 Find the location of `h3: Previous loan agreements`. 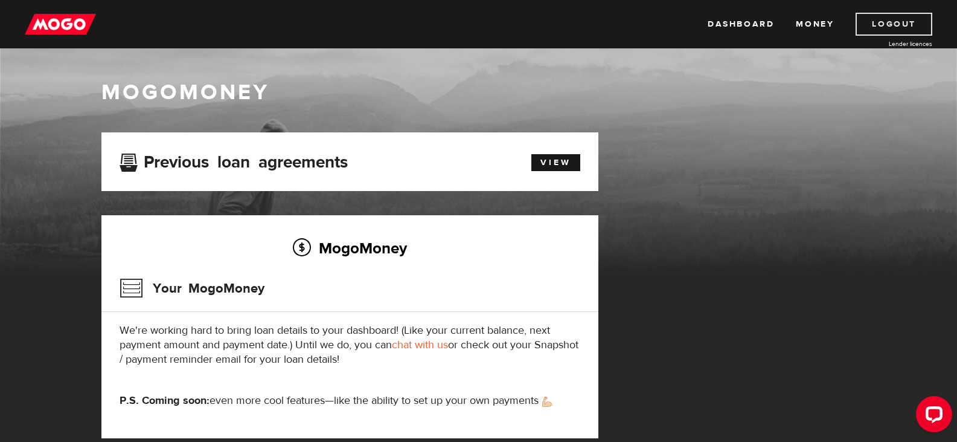

h3: Previous loan agreements is located at coordinates (234, 160).